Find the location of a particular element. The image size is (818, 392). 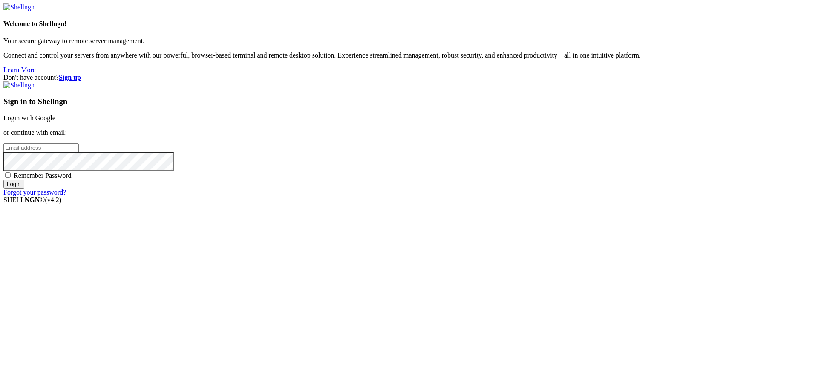

input: Login is located at coordinates (14, 184).